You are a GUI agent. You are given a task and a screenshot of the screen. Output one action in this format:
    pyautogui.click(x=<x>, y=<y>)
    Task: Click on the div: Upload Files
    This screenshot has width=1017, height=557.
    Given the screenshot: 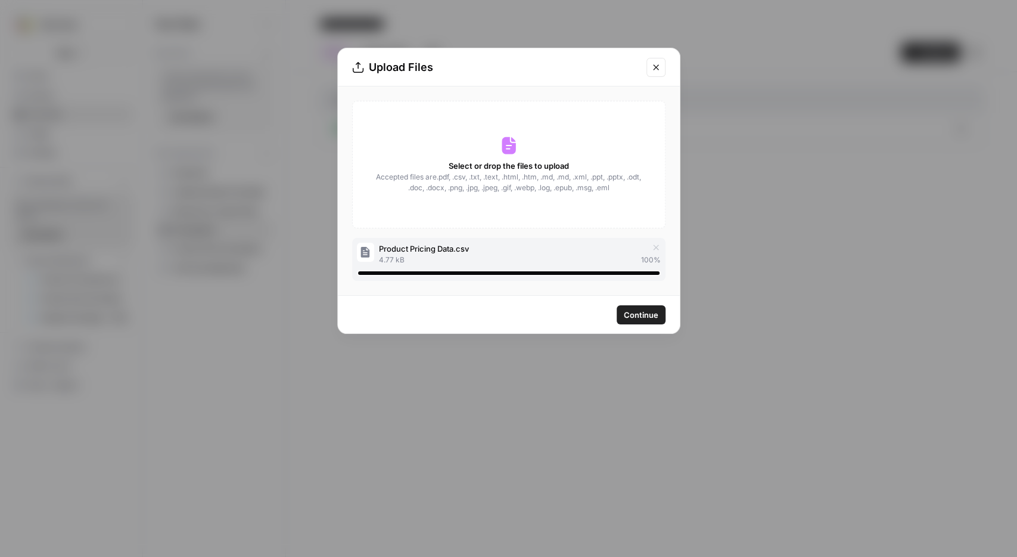 What is the action you would take?
    pyautogui.click(x=496, y=67)
    